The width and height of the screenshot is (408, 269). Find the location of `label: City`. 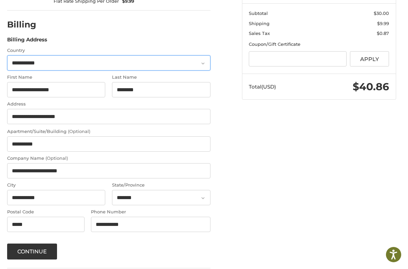

label: City is located at coordinates (56, 185).